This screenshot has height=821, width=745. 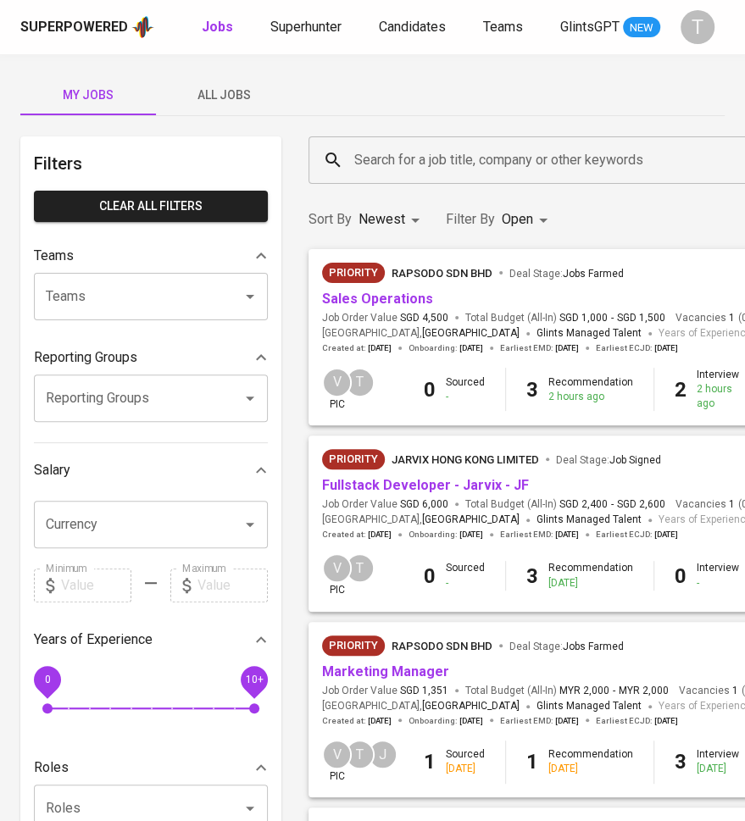 I want to click on span: SGD 4,500, so click(x=424, y=318).